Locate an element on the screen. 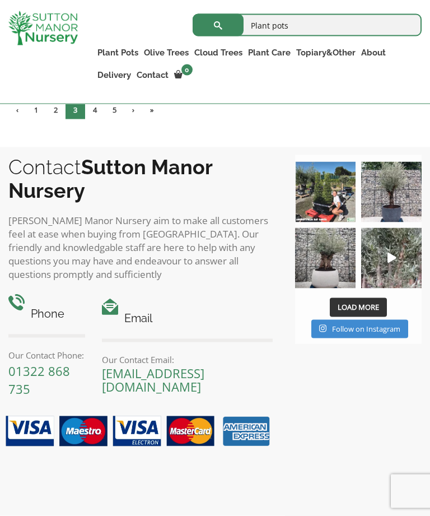 Image resolution: width=430 pixels, height=516 pixels. span: Load More is located at coordinates (359, 307).